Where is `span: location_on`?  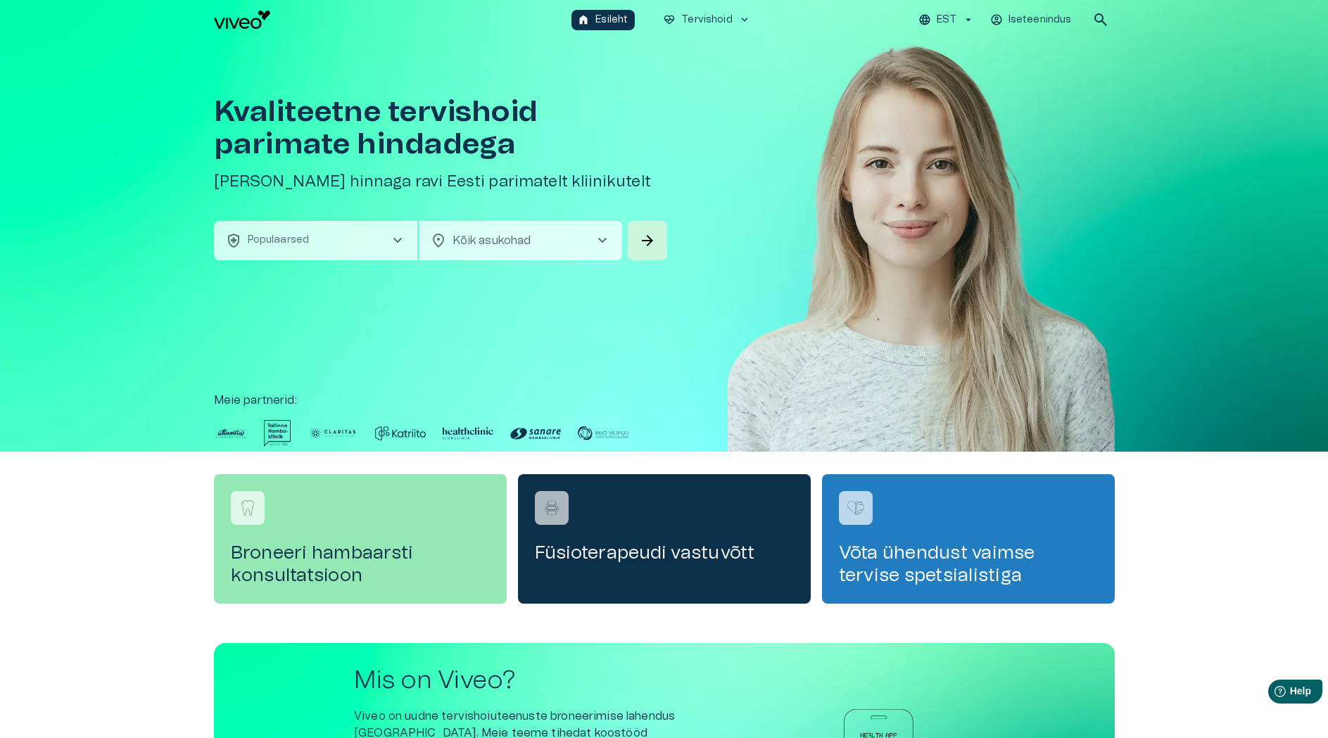
span: location_on is located at coordinates (438, 241).